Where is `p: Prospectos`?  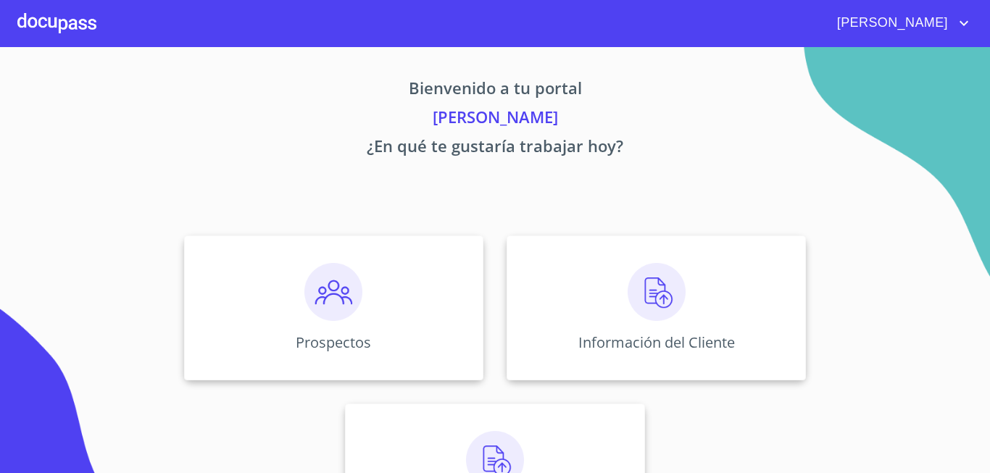
p: Prospectos is located at coordinates (333, 342).